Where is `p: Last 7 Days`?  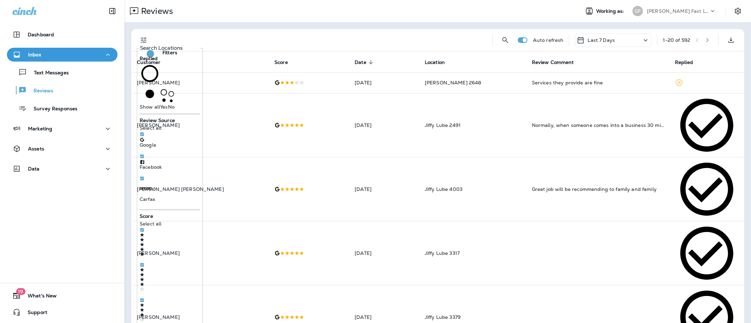
p: Last 7 Days is located at coordinates (601, 40).